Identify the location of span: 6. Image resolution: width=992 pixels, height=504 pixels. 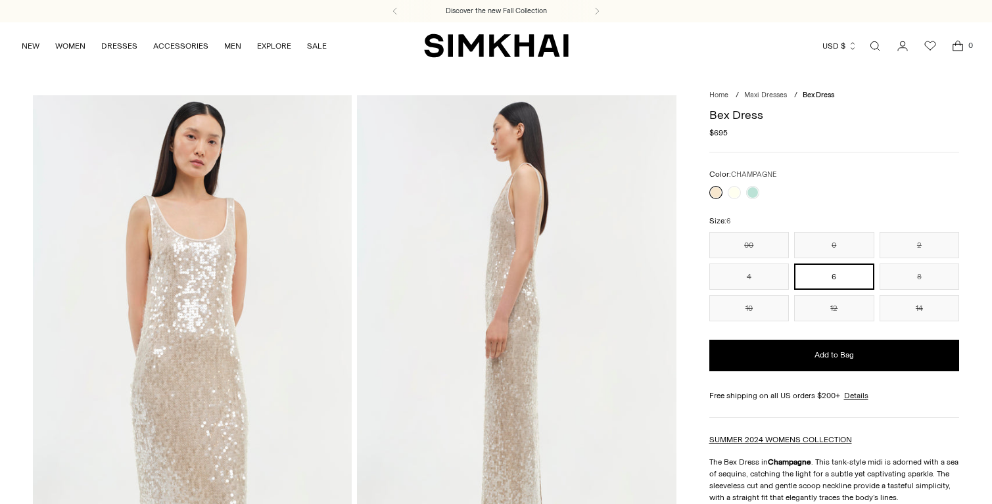
(729, 221).